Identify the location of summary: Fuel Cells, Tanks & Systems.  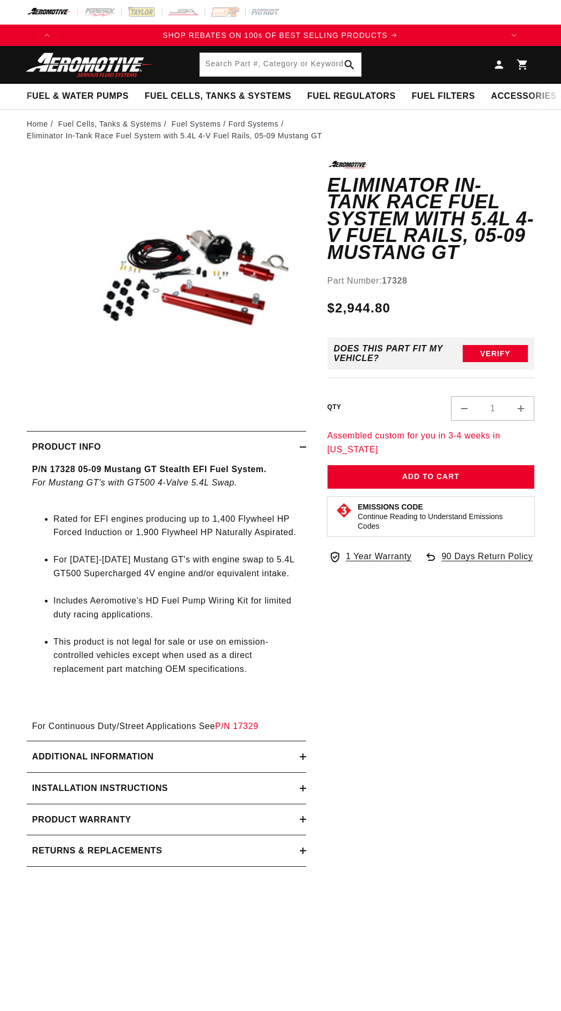
(218, 96).